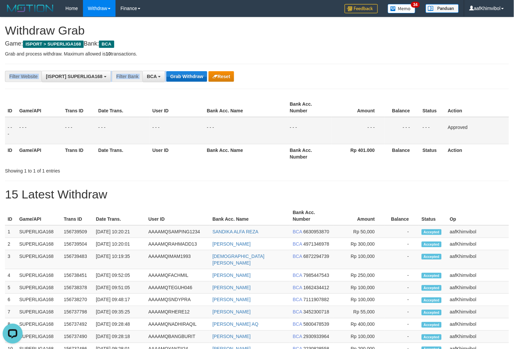 Image resolution: width=514 pixels, height=349 pixels. I want to click on strong: 10, so click(108, 54).